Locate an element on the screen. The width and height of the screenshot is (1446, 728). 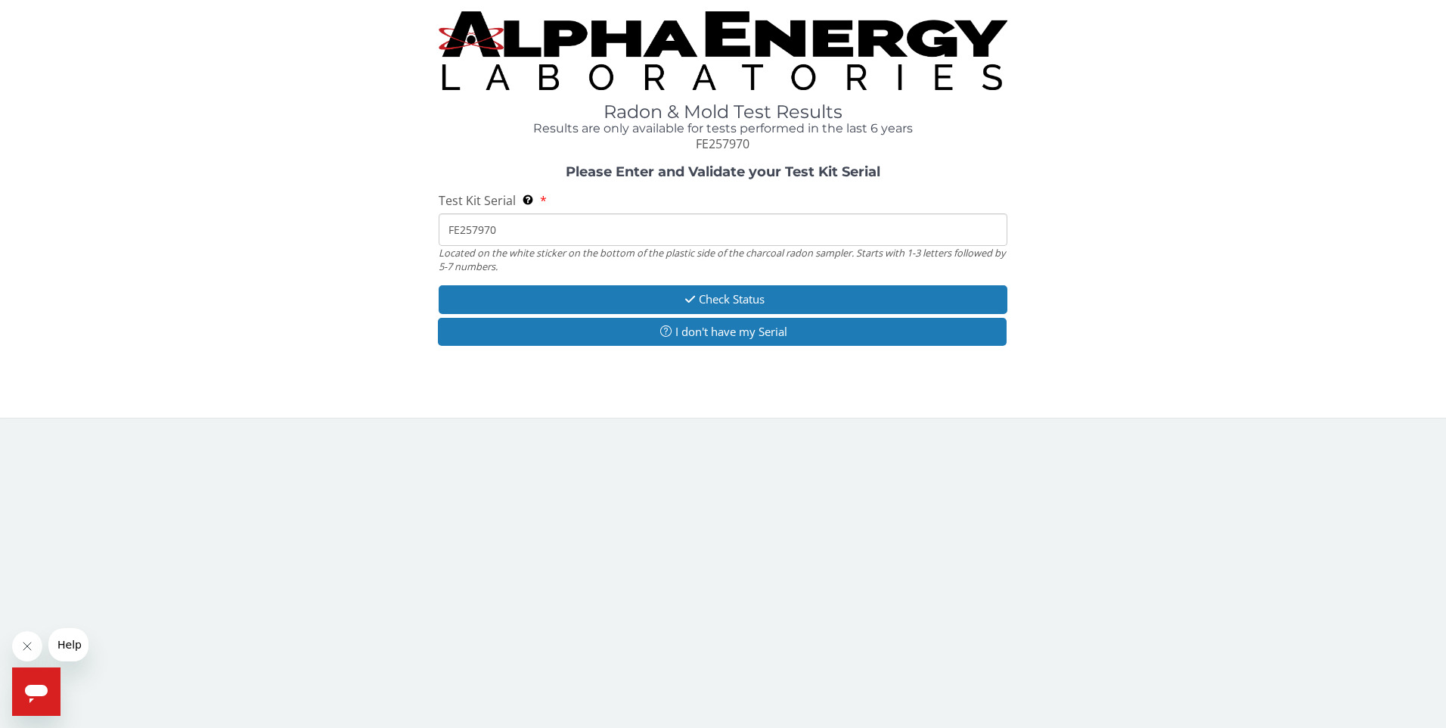
span: FE257970 is located at coordinates (722, 144).